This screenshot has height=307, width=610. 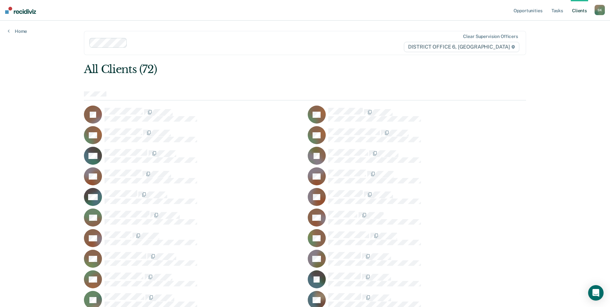 I want to click on div: Open Intercom Messenger, so click(x=596, y=293).